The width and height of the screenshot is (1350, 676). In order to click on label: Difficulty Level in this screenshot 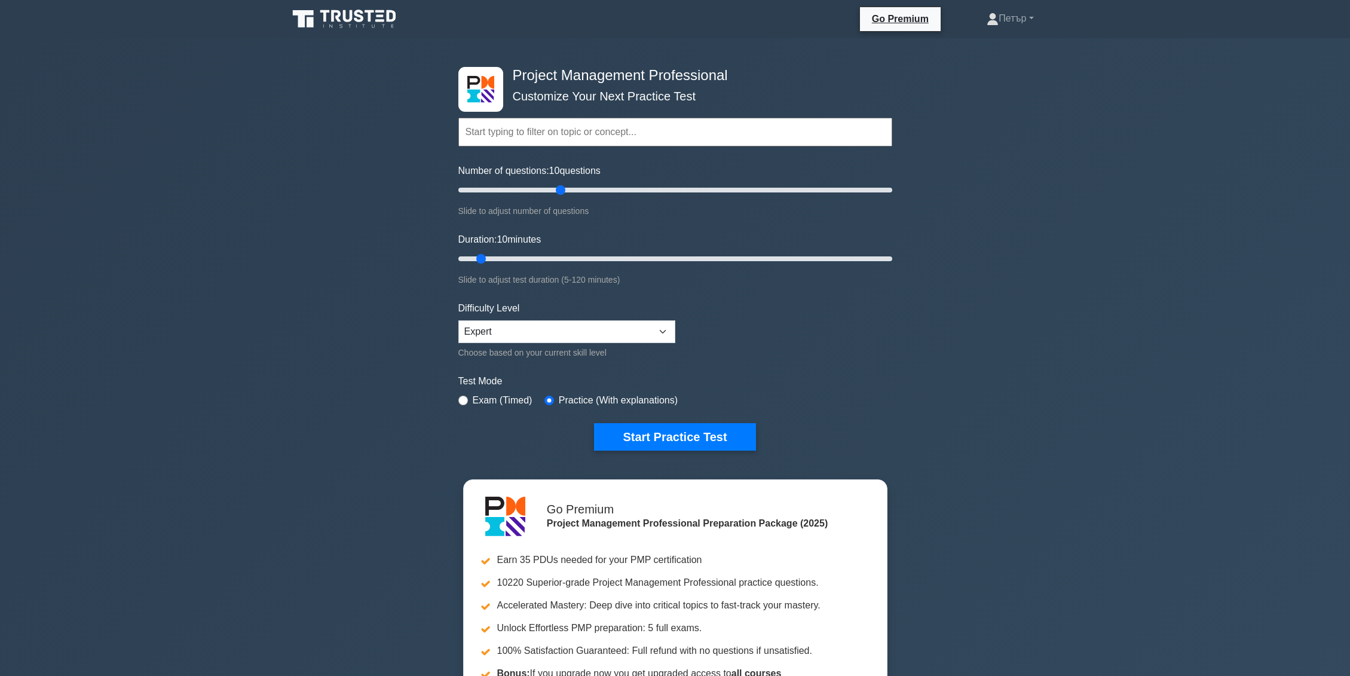, I will do `click(489, 308)`.